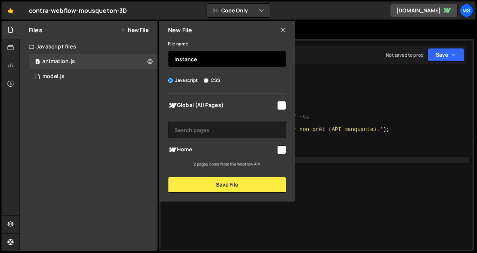  What do you see at coordinates (180, 30) in the screenshot?
I see `h2: New File` at bounding box center [180, 30].